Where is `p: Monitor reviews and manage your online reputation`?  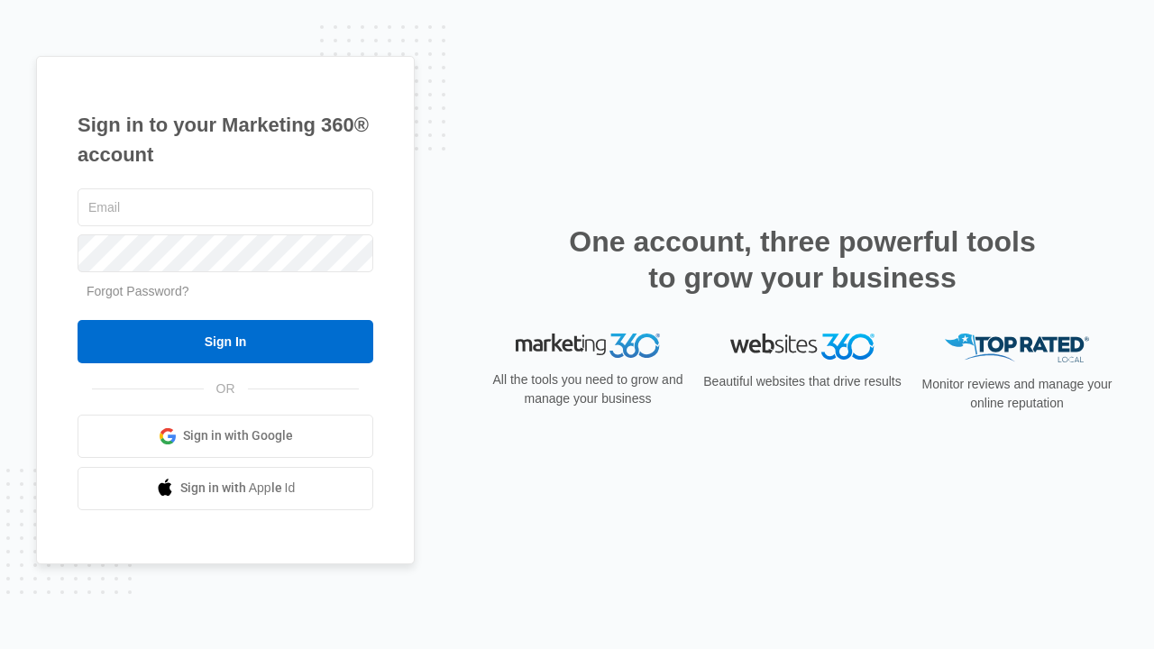
p: Monitor reviews and manage your online reputation is located at coordinates (1017, 394).